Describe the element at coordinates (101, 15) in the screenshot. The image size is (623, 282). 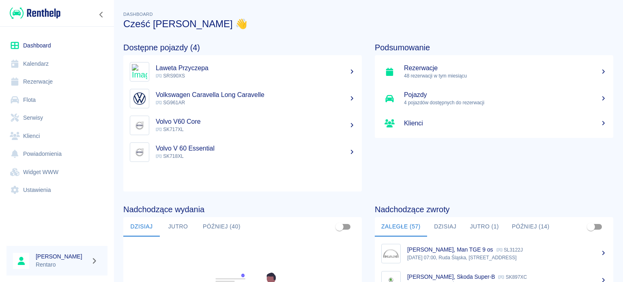
I see `button: Zwiń nawigację` at that location.